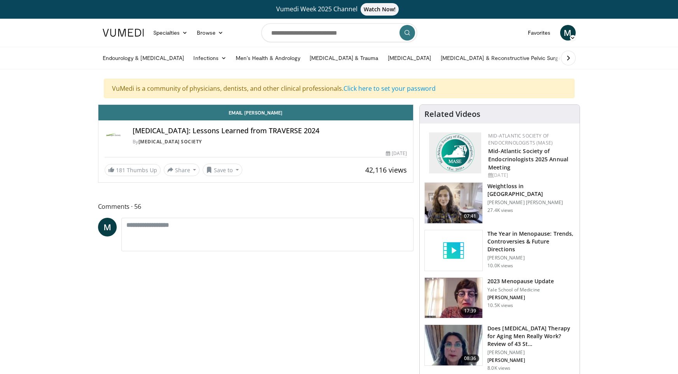  Describe the element at coordinates (453, 114) in the screenshot. I see `h4: Related Videos` at that location.